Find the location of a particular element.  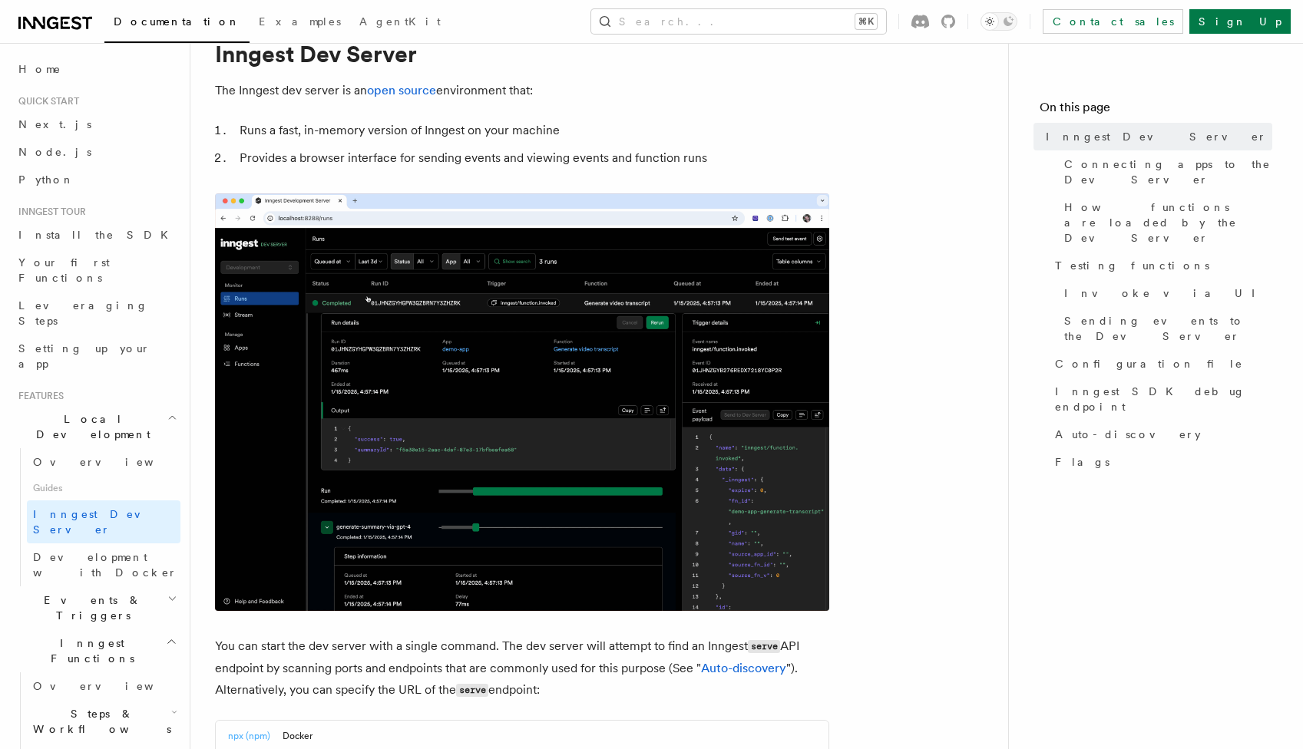

span: Your first Functions is located at coordinates (64, 270).